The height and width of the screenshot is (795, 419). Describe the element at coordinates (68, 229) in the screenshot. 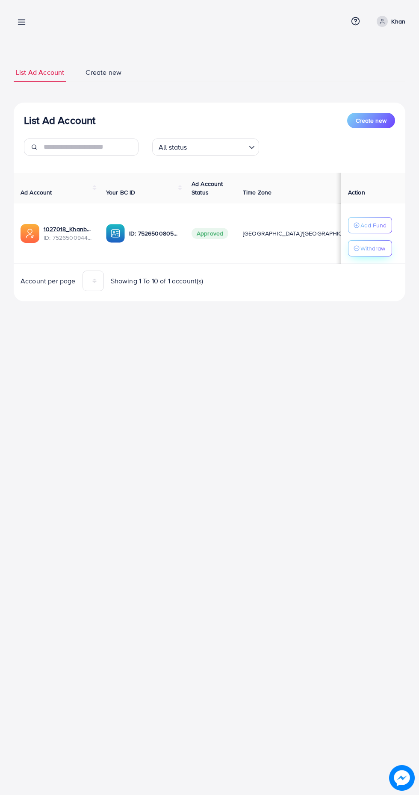

I see `a: 1027018_Khanbhia_1752400071646` at that location.